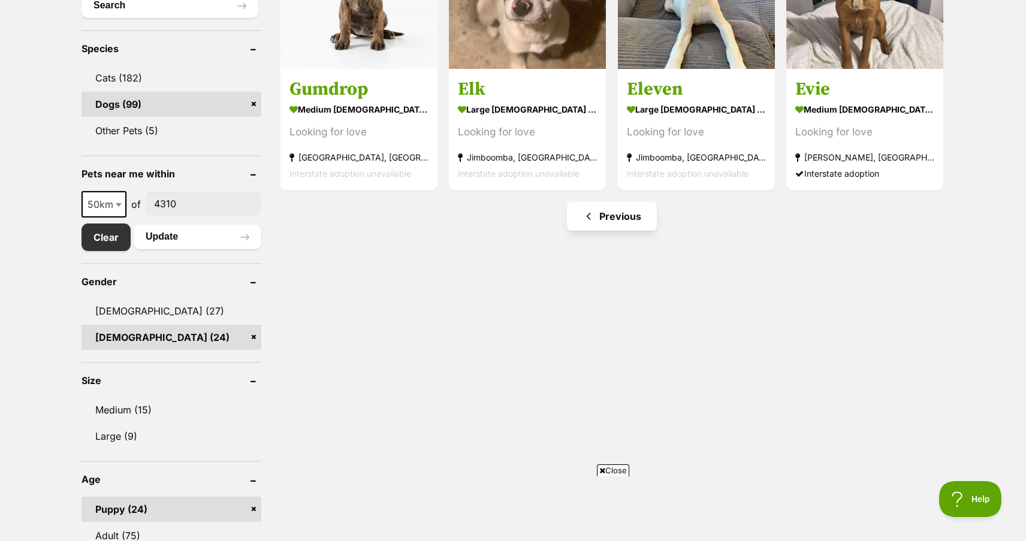 This screenshot has height=541, width=1026. I want to click on a: Previous page, so click(612, 216).